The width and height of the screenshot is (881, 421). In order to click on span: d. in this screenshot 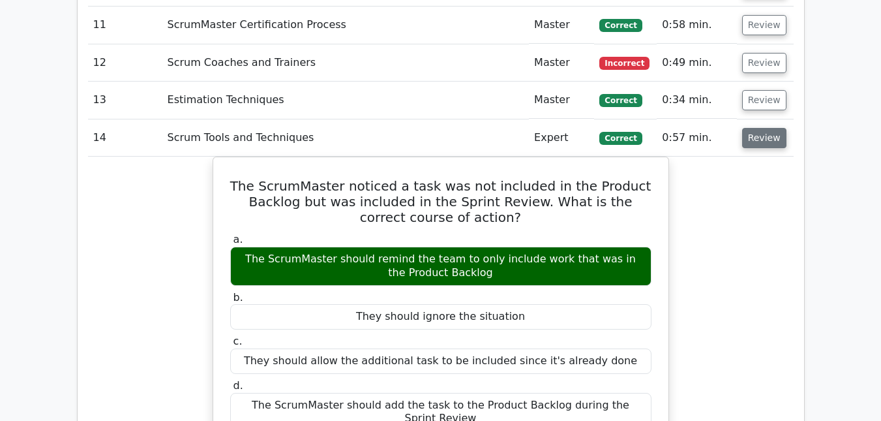, I will do `click(238, 385)`.